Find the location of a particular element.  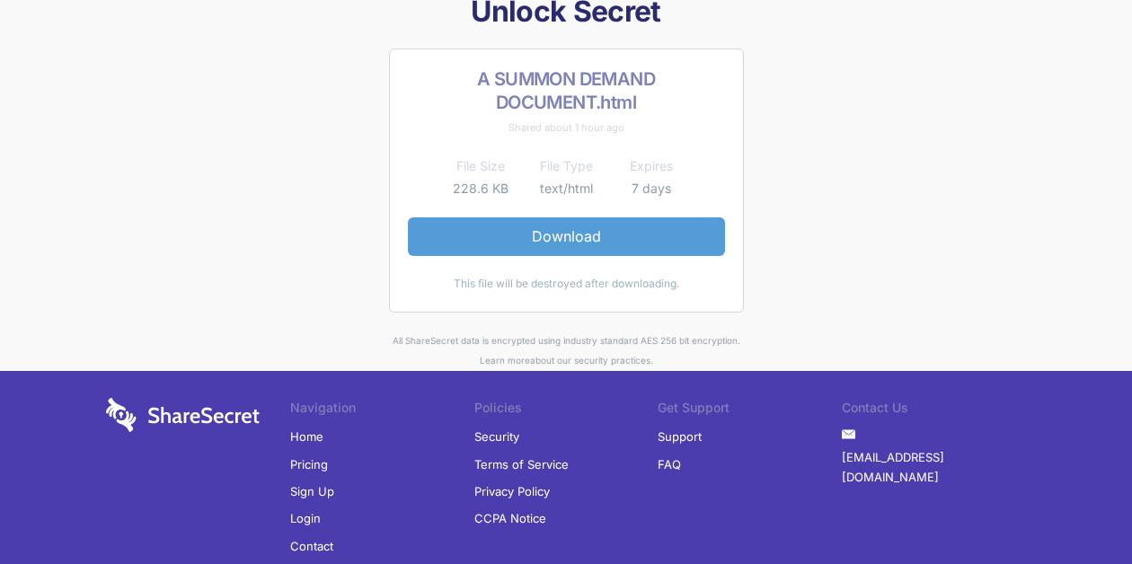

div: All ShareSecret data is encrypted using industry standard AES 256 bit encryption. about our secur... is located at coordinates (566, 351).